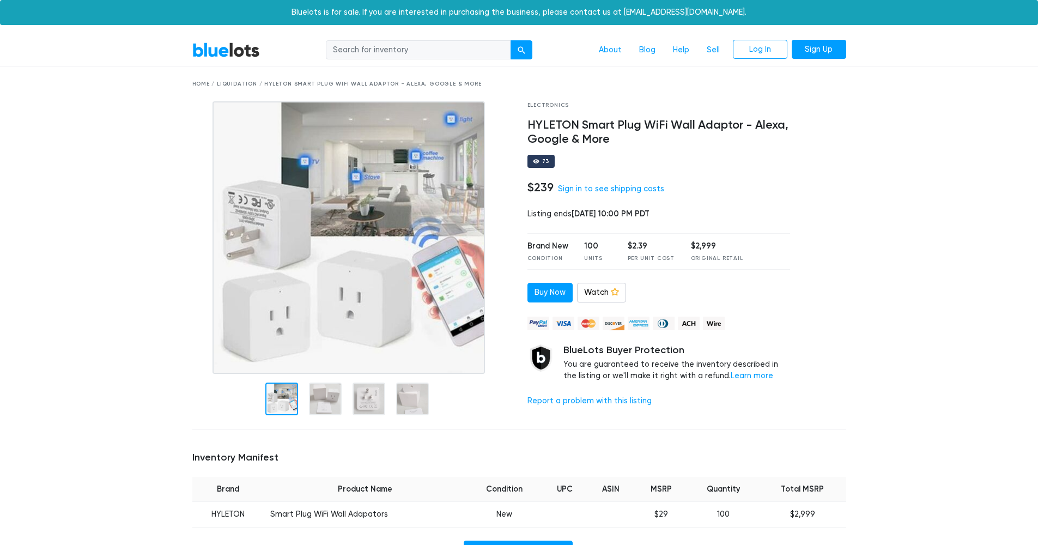  What do you see at coordinates (563, 323) in the screenshot?
I see `img: visa-79caf175f036a155110d1892330093d4c38f53c55c9ec9e2c3a54a56571784bb.png` at bounding box center [563, 323].